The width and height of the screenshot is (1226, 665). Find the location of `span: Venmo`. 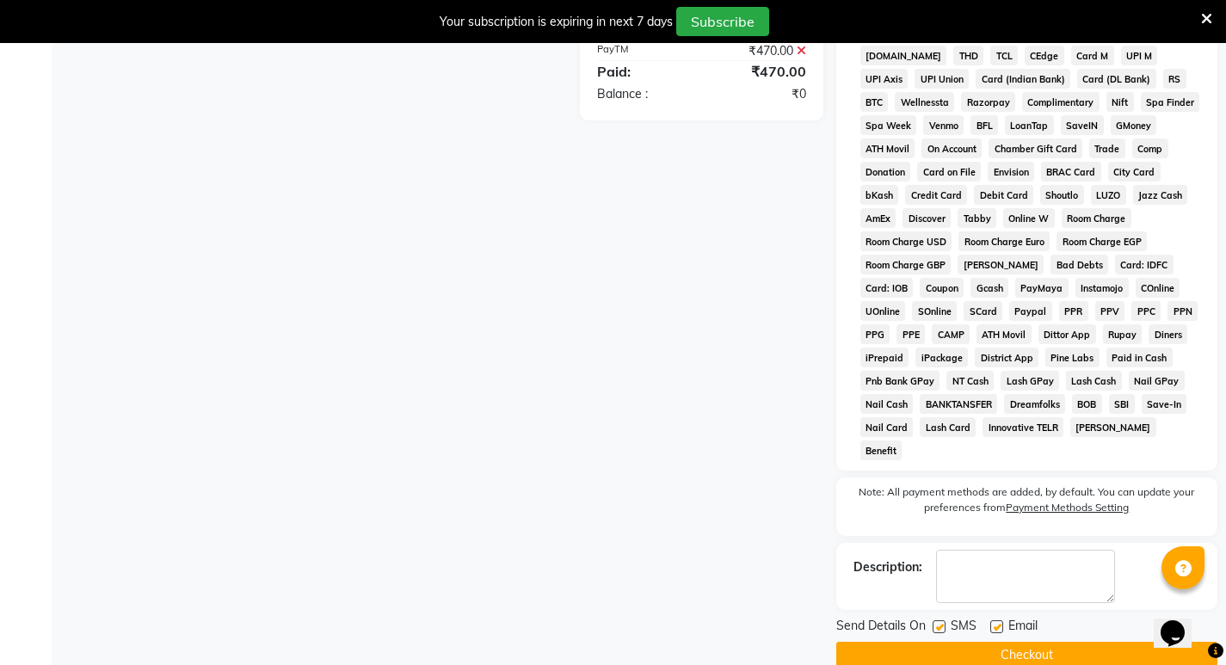

span: Venmo is located at coordinates (943, 125).